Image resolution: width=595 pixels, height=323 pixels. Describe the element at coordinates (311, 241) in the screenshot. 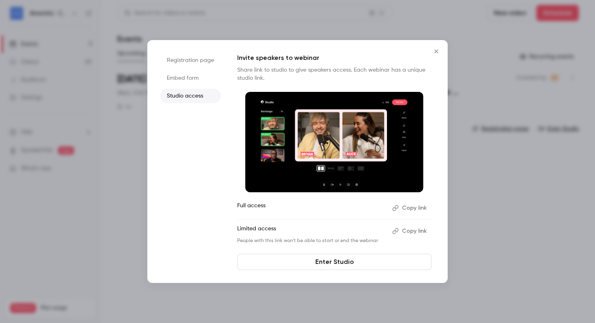

I see `p: People with this link won't be able to start or end the webinar` at that location.